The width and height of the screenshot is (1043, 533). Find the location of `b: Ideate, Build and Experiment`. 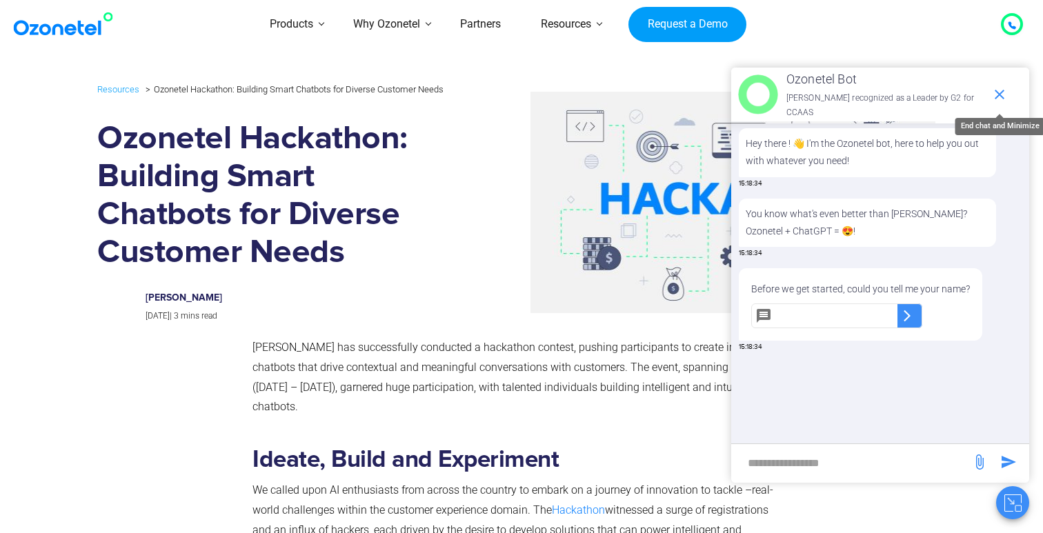

b: Ideate, Build and Experiment is located at coordinates (406, 459).